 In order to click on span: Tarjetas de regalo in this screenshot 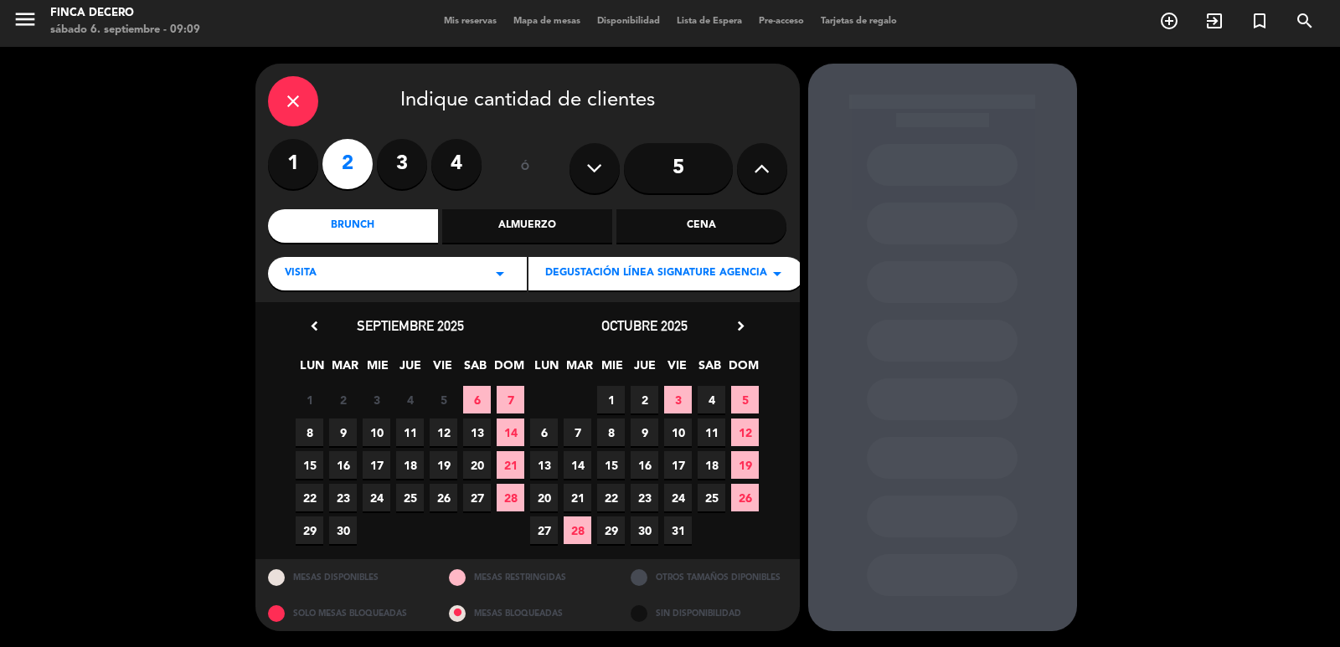, I will do `click(858, 21)`.